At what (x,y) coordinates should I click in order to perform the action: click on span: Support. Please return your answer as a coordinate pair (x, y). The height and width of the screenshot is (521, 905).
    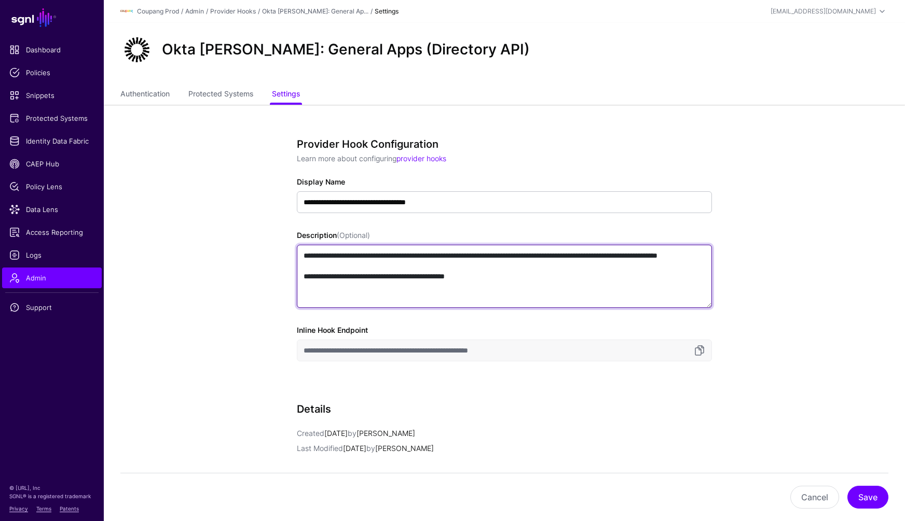
    Looking at the image, I should click on (52, 308).